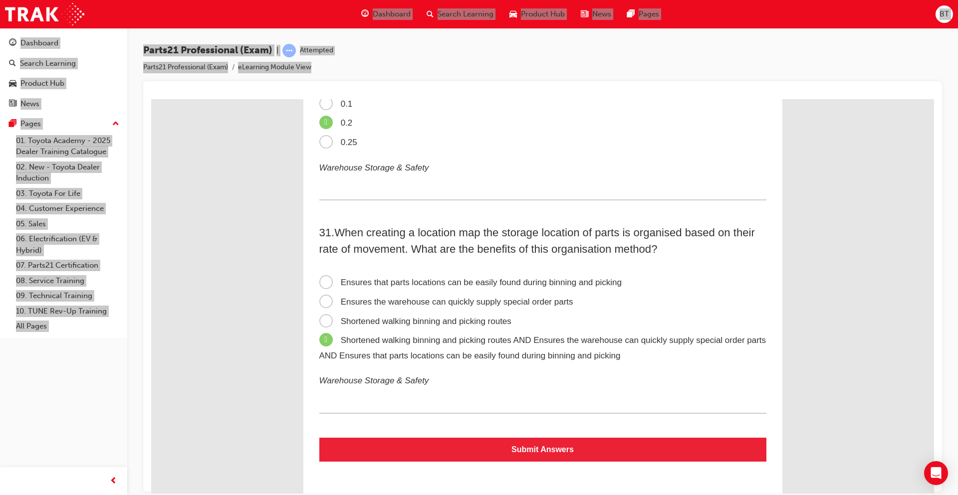 The height and width of the screenshot is (495, 958). I want to click on span: up-icon, so click(116, 124).